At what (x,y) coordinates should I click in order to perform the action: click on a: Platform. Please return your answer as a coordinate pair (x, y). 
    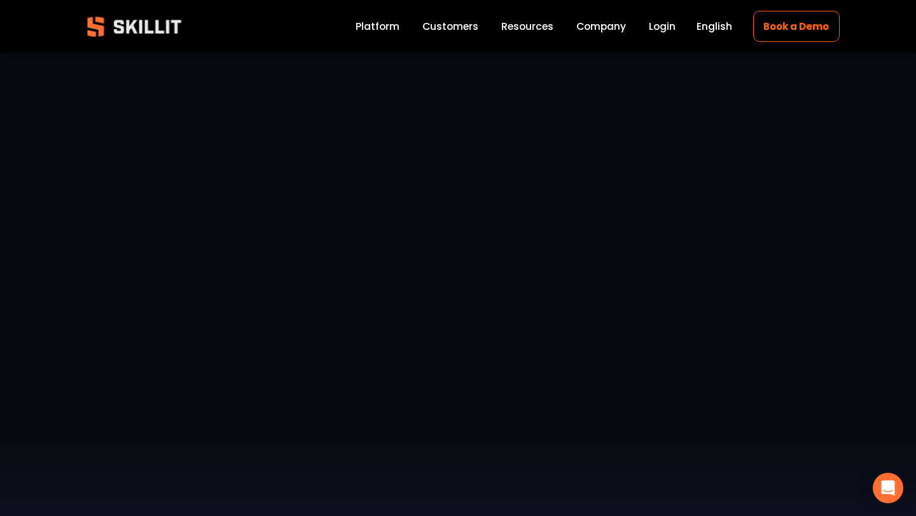
    Looking at the image, I should click on (377, 26).